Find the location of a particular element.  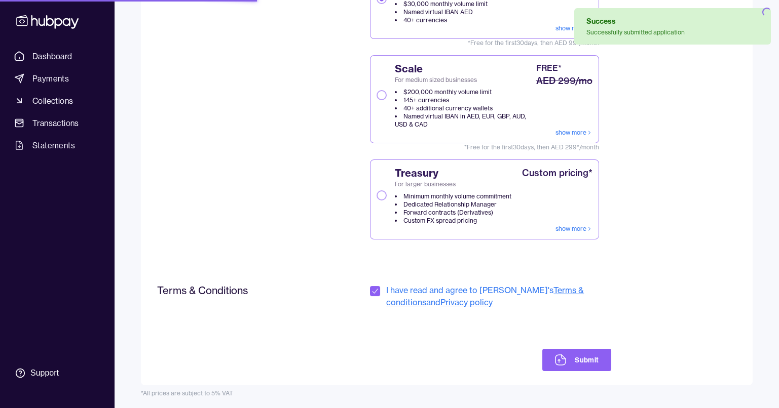

a: Collections is located at coordinates (57, 101).